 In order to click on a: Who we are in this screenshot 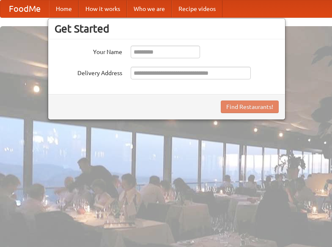, I will do `click(149, 9)`.